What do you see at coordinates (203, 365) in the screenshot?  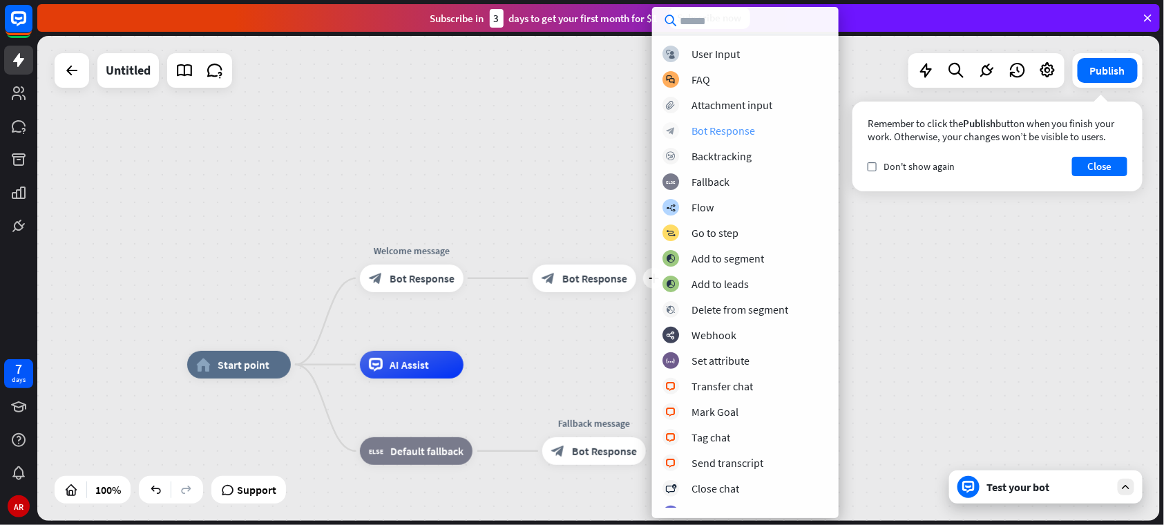 I see `i: home_2` at bounding box center [203, 365].